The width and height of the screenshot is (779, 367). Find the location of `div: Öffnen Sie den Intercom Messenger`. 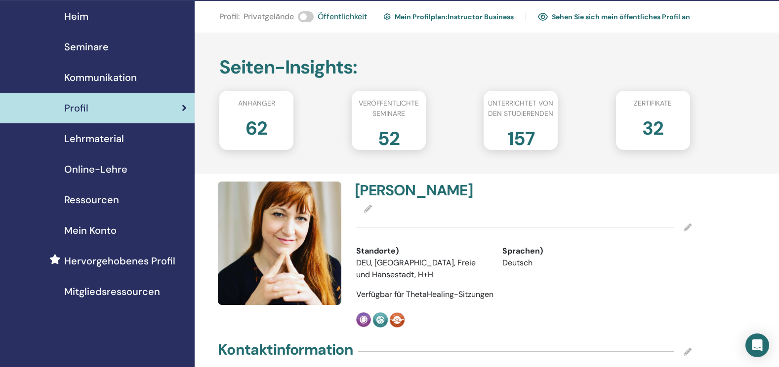

div: Öffnen Sie den Intercom Messenger is located at coordinates (757, 346).